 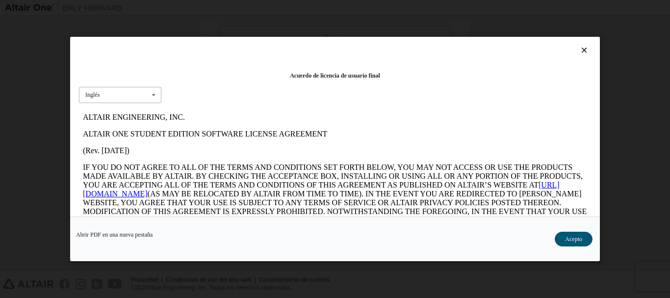 I want to click on font: Inglés, so click(x=92, y=95).